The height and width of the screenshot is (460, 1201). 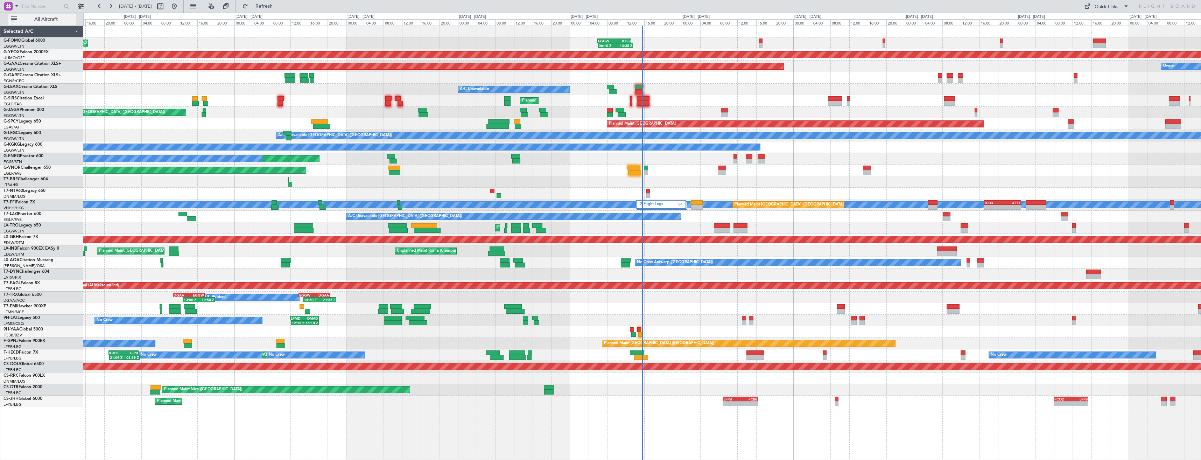 What do you see at coordinates (14, 58) in the screenshot?
I see `a: UUMO/OSF` at bounding box center [14, 58].